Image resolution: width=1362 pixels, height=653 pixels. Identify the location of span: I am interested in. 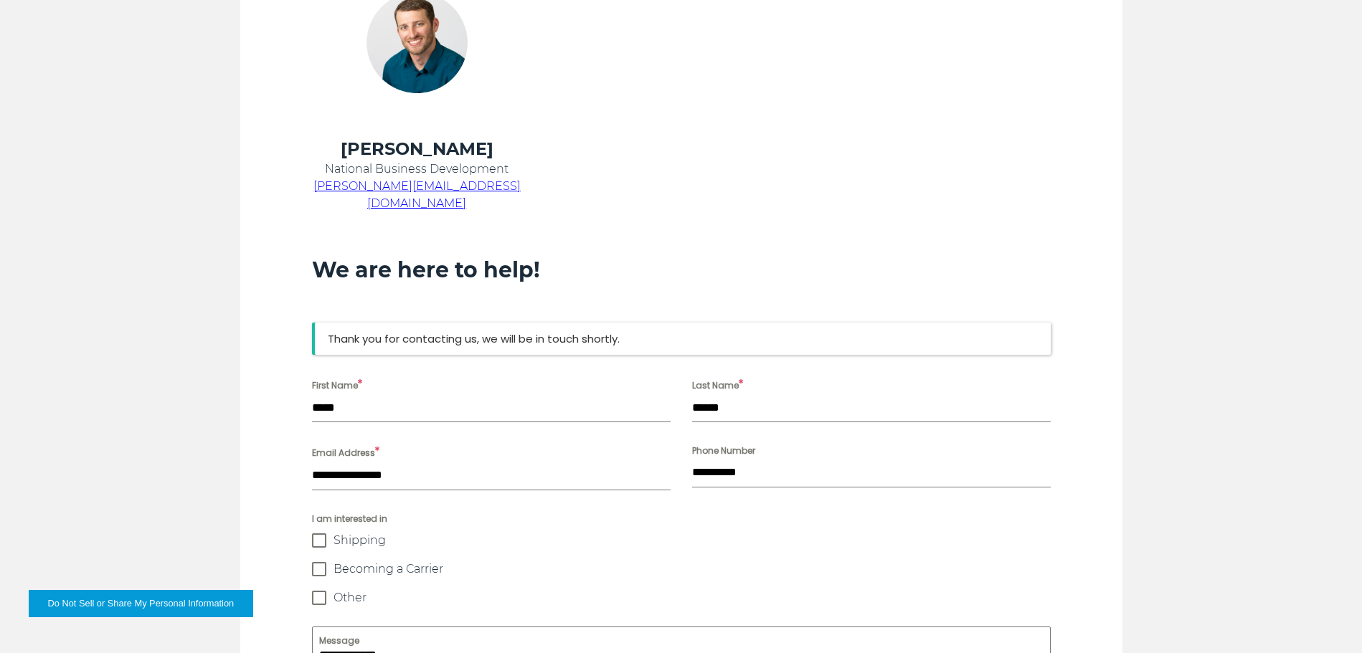
(681, 519).